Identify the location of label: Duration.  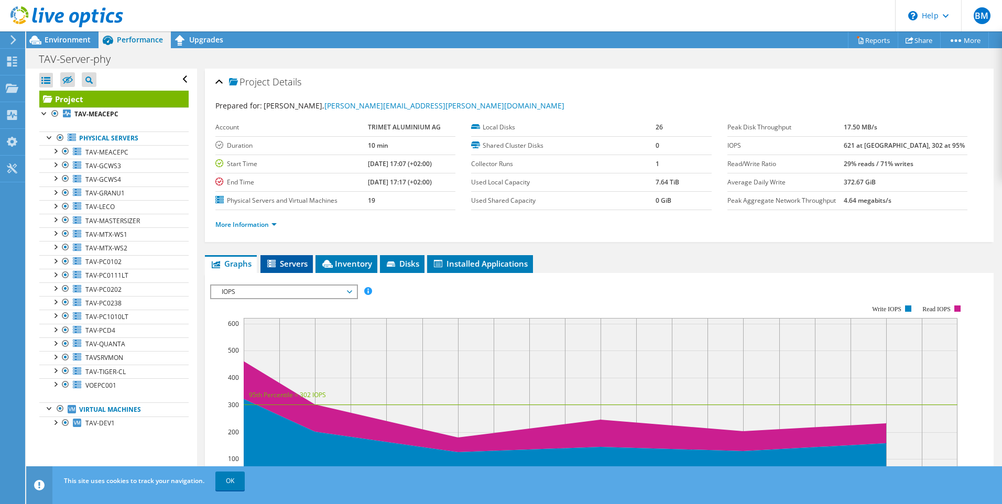
(292, 146).